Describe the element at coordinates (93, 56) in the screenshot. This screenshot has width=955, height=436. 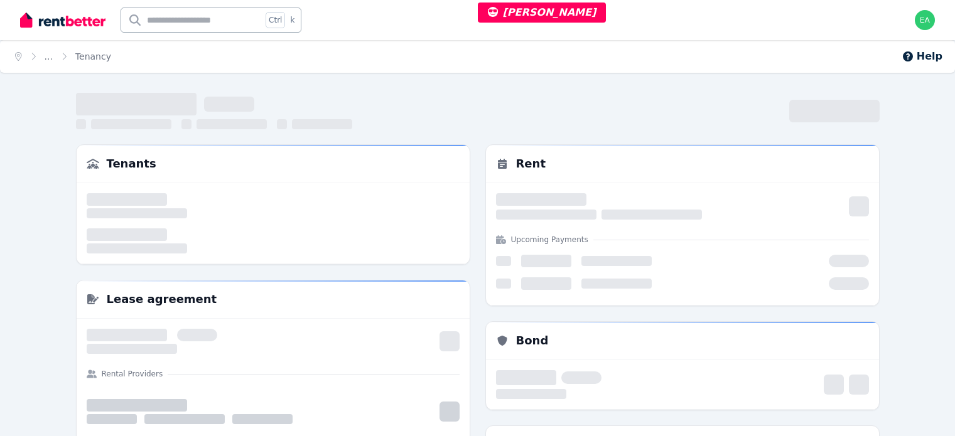
I see `a: Tenancy` at that location.